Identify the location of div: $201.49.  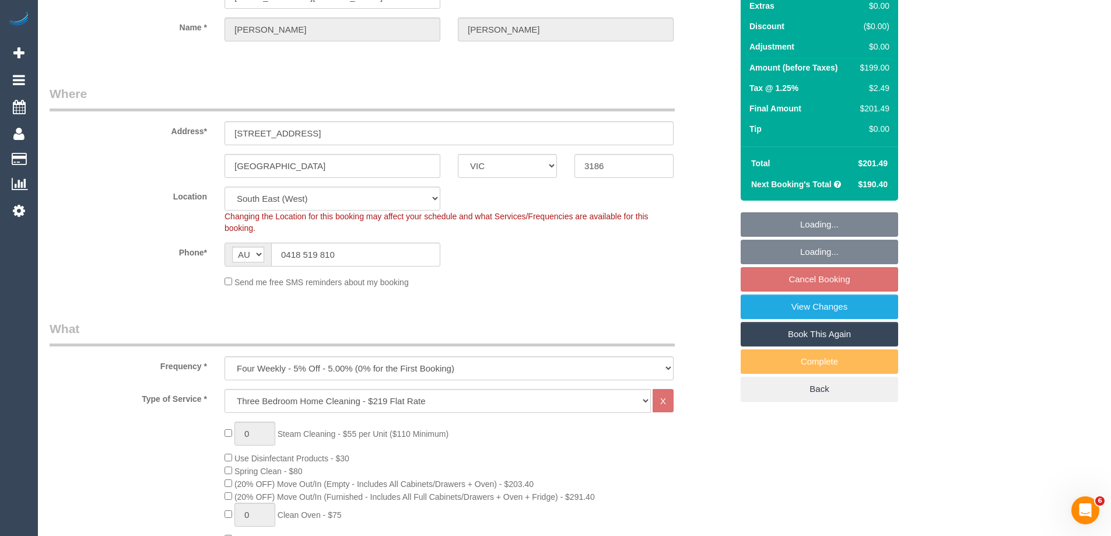
(872, 108).